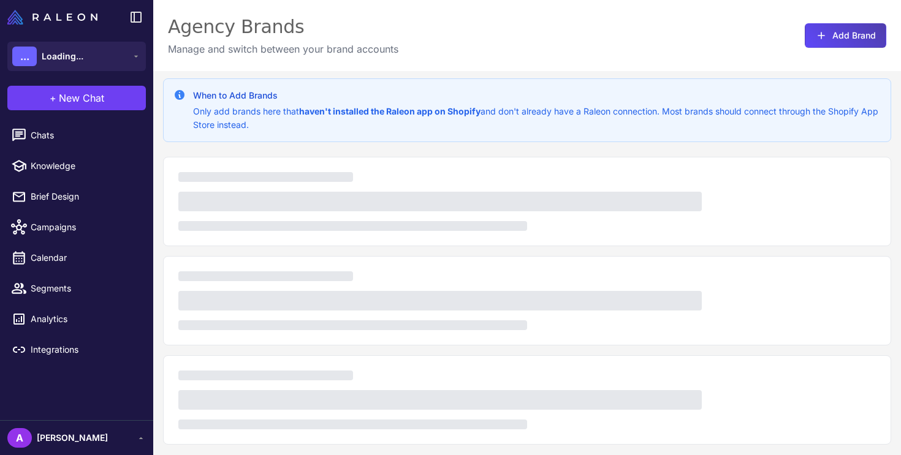 The height and width of the screenshot is (455, 901). I want to click on span: Brief Design, so click(85, 197).